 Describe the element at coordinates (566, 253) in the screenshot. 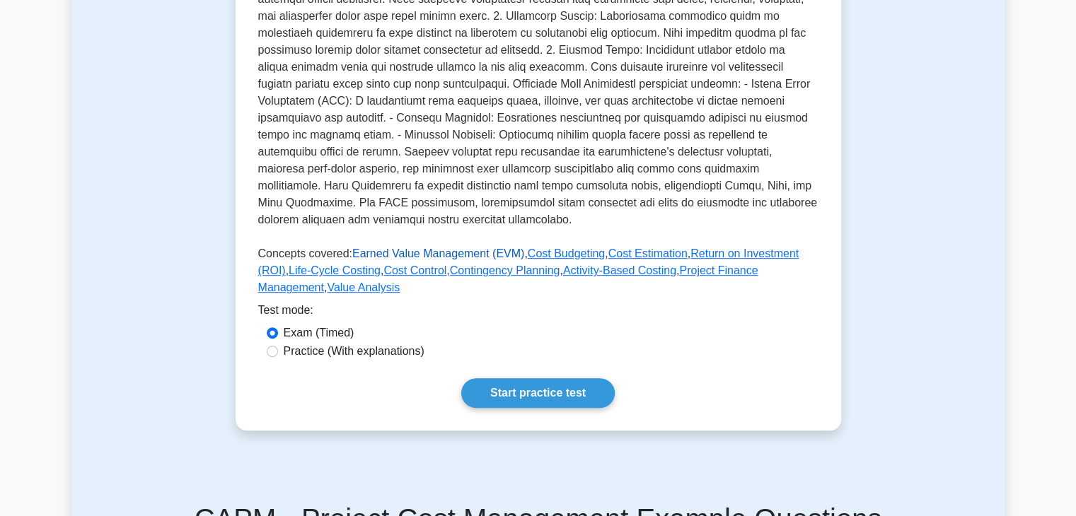

I see `a: Cost Budgeting` at that location.